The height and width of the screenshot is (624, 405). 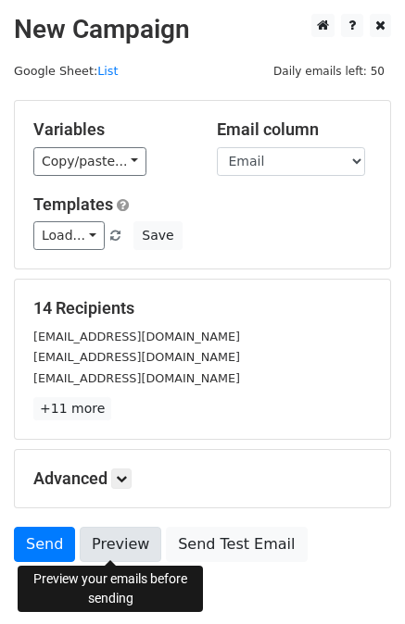 What do you see at coordinates (90, 161) in the screenshot?
I see `a: Copy/paste...` at bounding box center [90, 161].